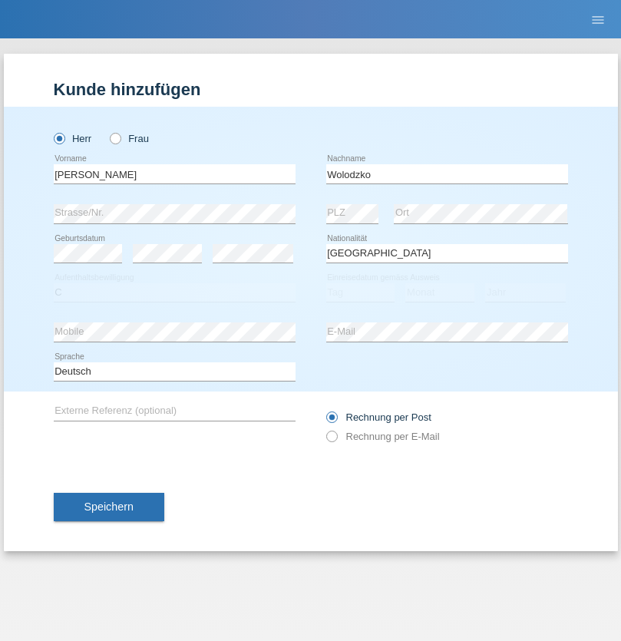 Image resolution: width=621 pixels, height=641 pixels. What do you see at coordinates (379, 417) in the screenshot?
I see `label: Rechnung per Post` at bounding box center [379, 417].